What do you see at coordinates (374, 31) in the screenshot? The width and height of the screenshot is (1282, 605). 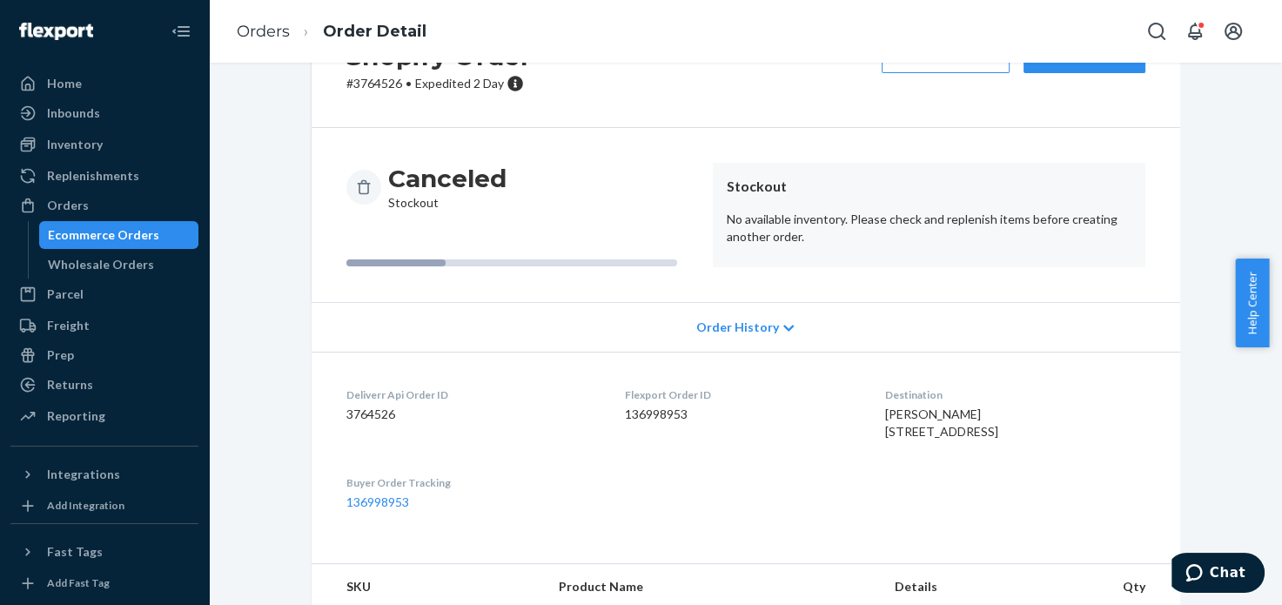 I see `a: Order Detail` at bounding box center [374, 31].